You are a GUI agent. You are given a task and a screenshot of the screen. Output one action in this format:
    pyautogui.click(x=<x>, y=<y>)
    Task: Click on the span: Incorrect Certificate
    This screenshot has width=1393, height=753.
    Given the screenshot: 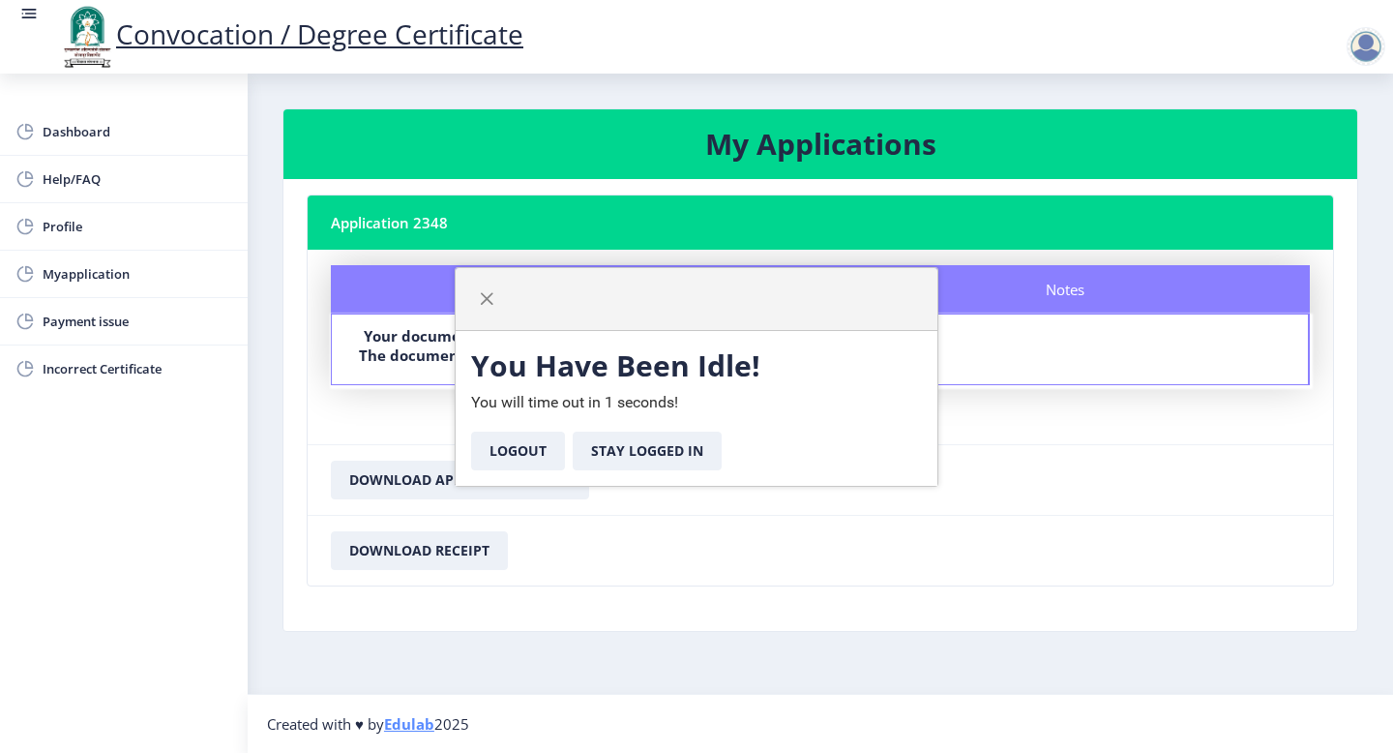 What is the action you would take?
    pyautogui.click(x=137, y=369)
    